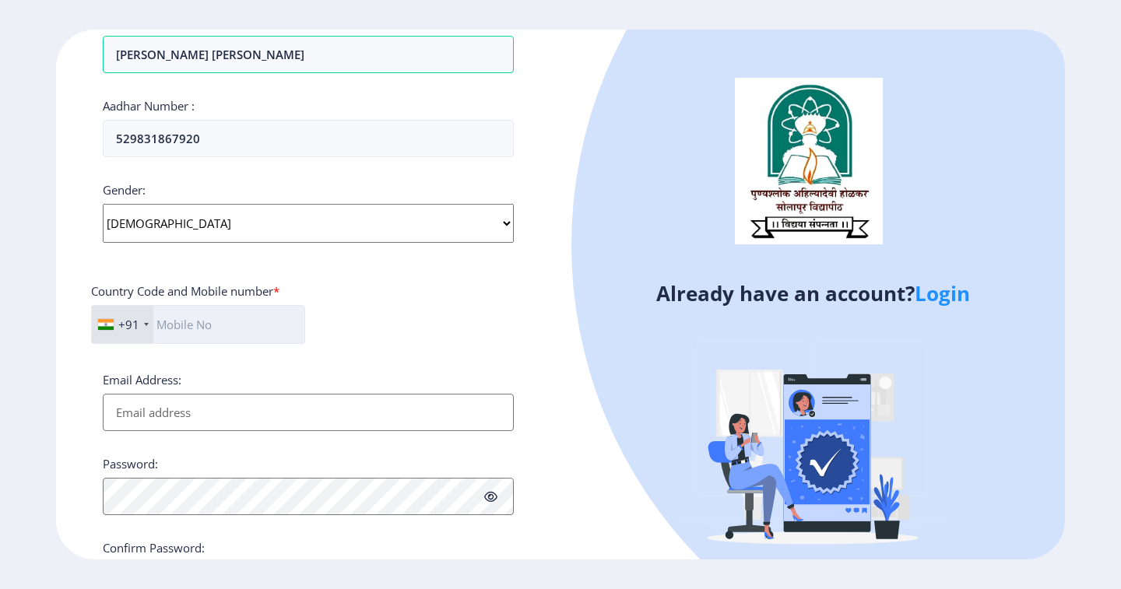 The width and height of the screenshot is (1121, 589). Describe the element at coordinates (942, 293) in the screenshot. I see `a: Login` at that location.